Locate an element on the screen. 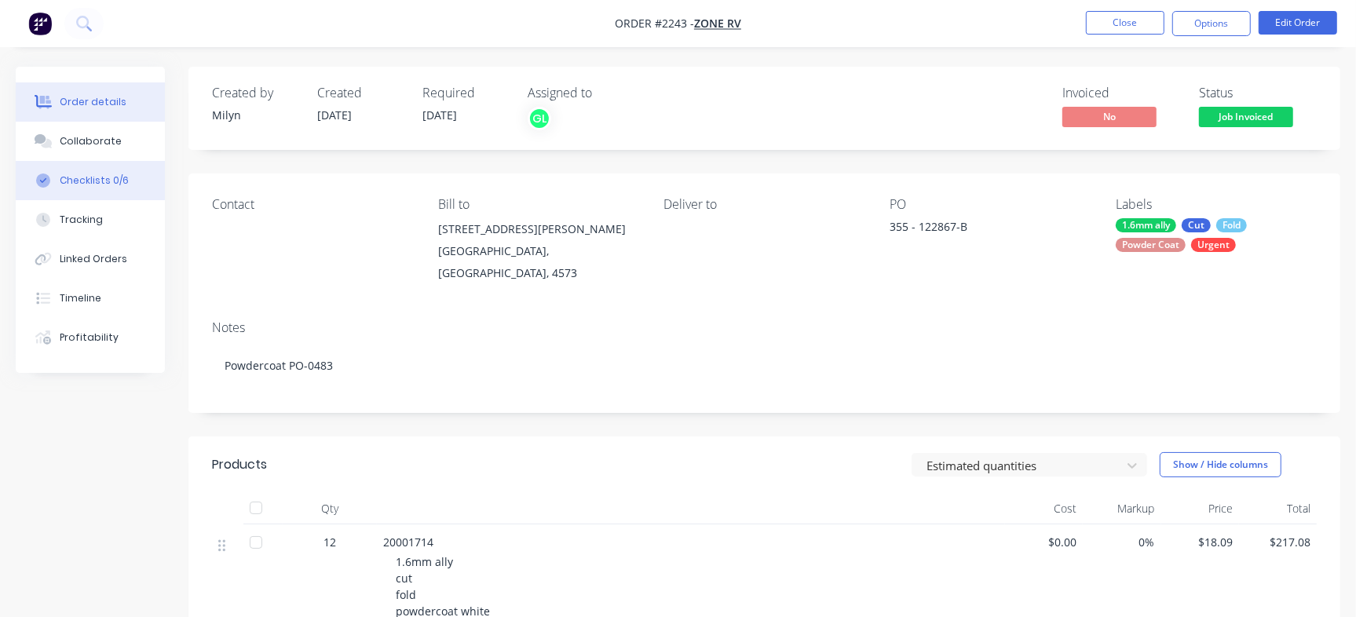 This screenshot has width=1356, height=617. div: Labels is located at coordinates (1216, 204).